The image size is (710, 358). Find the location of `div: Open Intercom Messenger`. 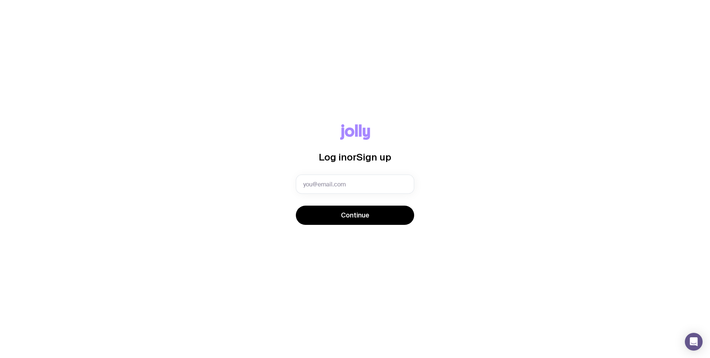

div: Open Intercom Messenger is located at coordinates (694, 342).